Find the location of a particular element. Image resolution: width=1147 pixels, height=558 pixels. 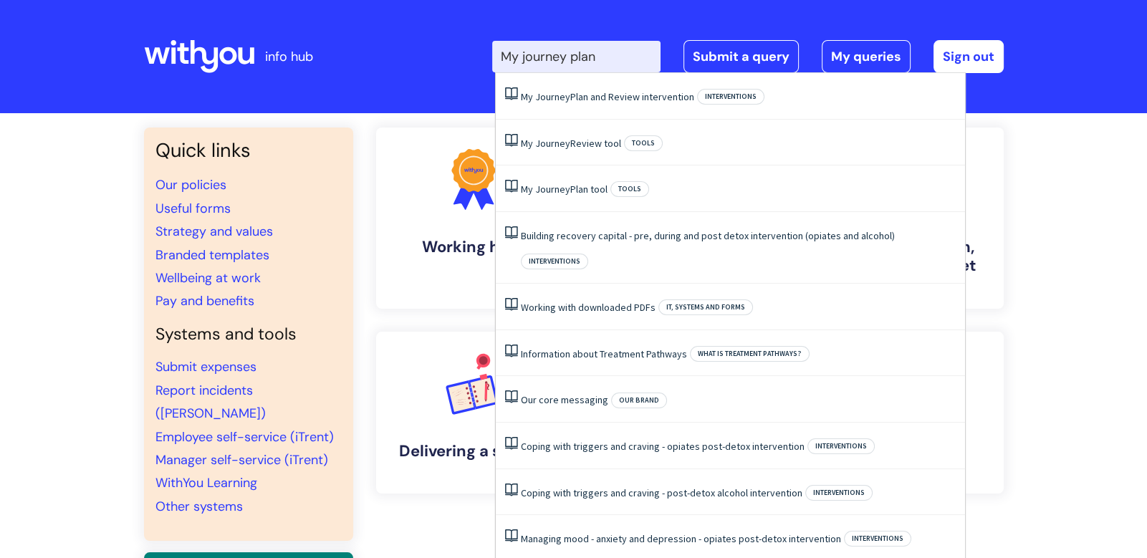

a: Wellbeing at work is located at coordinates (208, 278).